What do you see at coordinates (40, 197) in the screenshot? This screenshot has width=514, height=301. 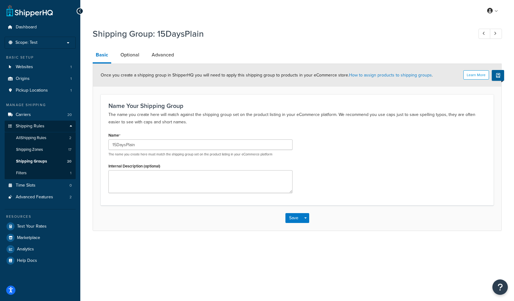 I see `li: Advanced Features` at bounding box center [40, 197].